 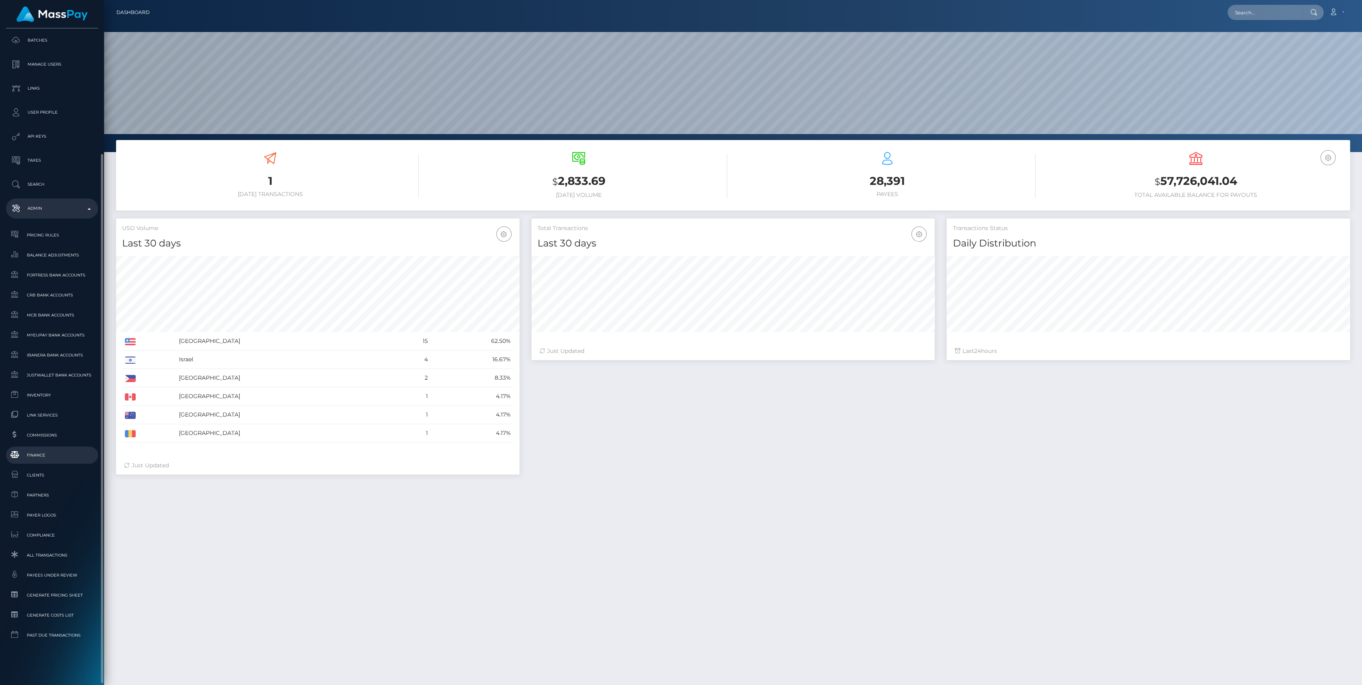 What do you see at coordinates (318, 229) in the screenshot?
I see `h5: USD Volume` at bounding box center [318, 229].